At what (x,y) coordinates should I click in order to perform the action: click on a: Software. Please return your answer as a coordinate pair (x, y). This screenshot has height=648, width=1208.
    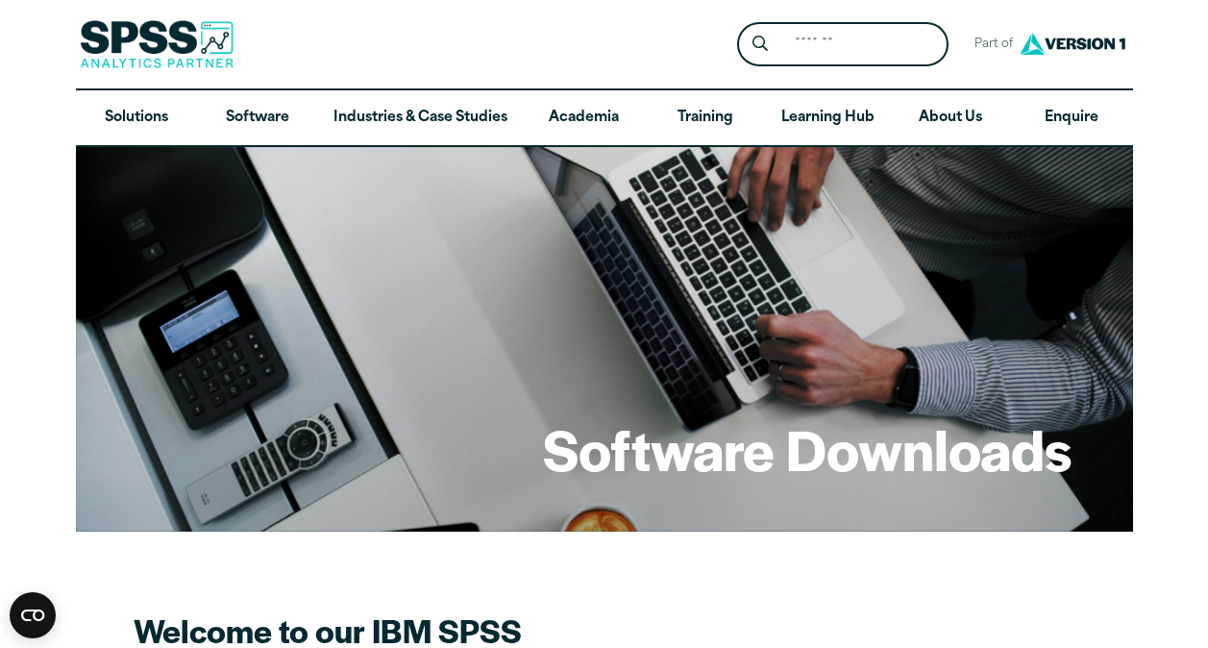
    Looking at the image, I should click on (258, 118).